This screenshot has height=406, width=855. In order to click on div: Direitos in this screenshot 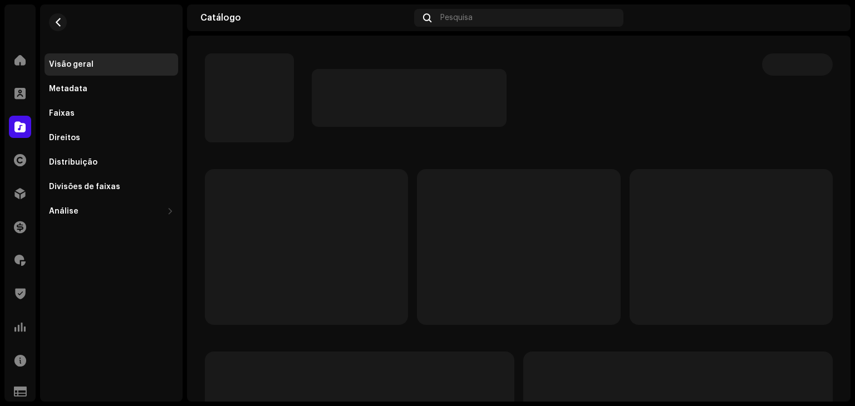, I will do `click(65, 138)`.